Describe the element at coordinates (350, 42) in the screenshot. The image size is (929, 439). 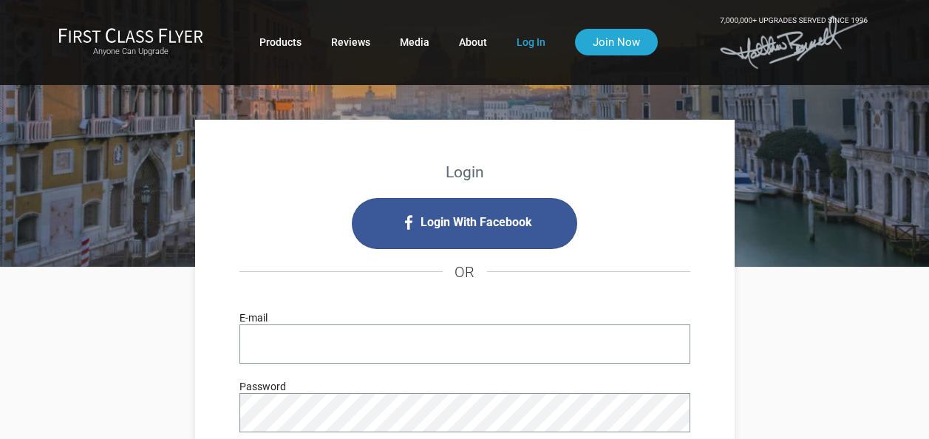
I see `a: Reviews` at that location.